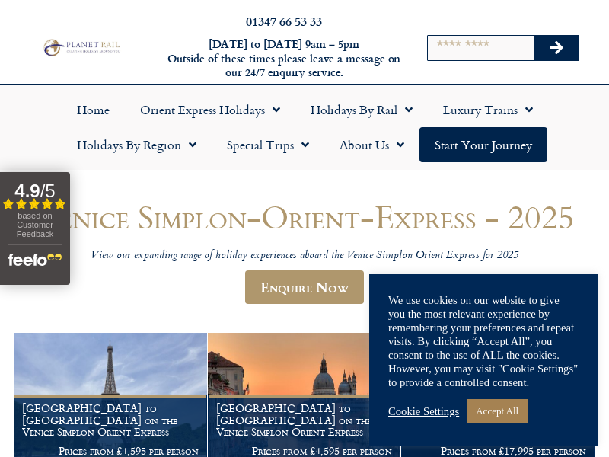  What do you see at coordinates (93, 110) in the screenshot?
I see `a: Home` at bounding box center [93, 110].